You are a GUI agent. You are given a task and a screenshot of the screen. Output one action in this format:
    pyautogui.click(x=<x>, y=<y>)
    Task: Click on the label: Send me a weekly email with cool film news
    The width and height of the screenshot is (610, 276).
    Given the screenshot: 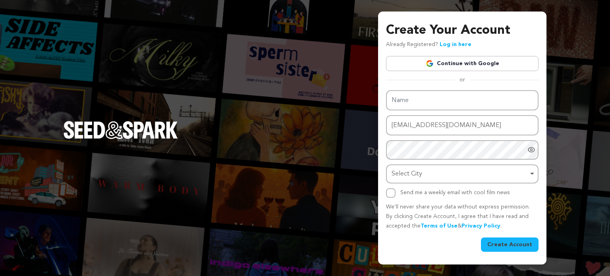 What is the action you would take?
    pyautogui.click(x=455, y=193)
    